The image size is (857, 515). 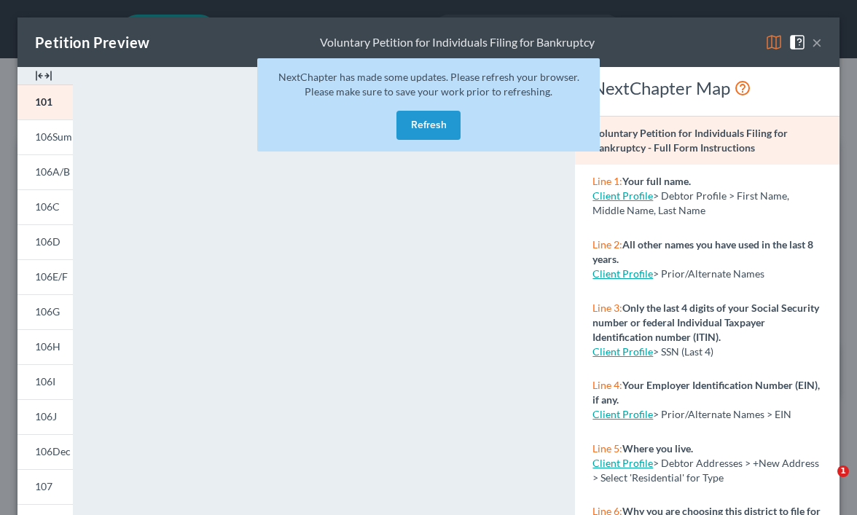 I want to click on strong: Your Employer Identification Number (EIN), if any., so click(x=706, y=392).